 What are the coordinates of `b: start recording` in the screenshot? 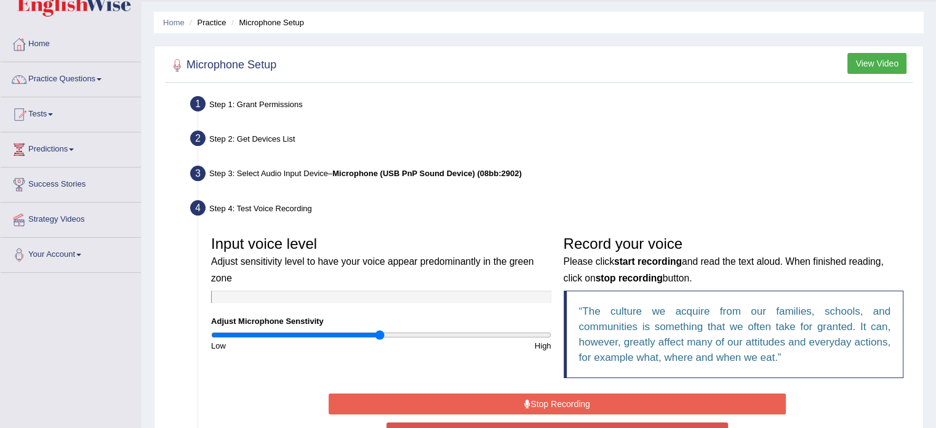 It's located at (648, 261).